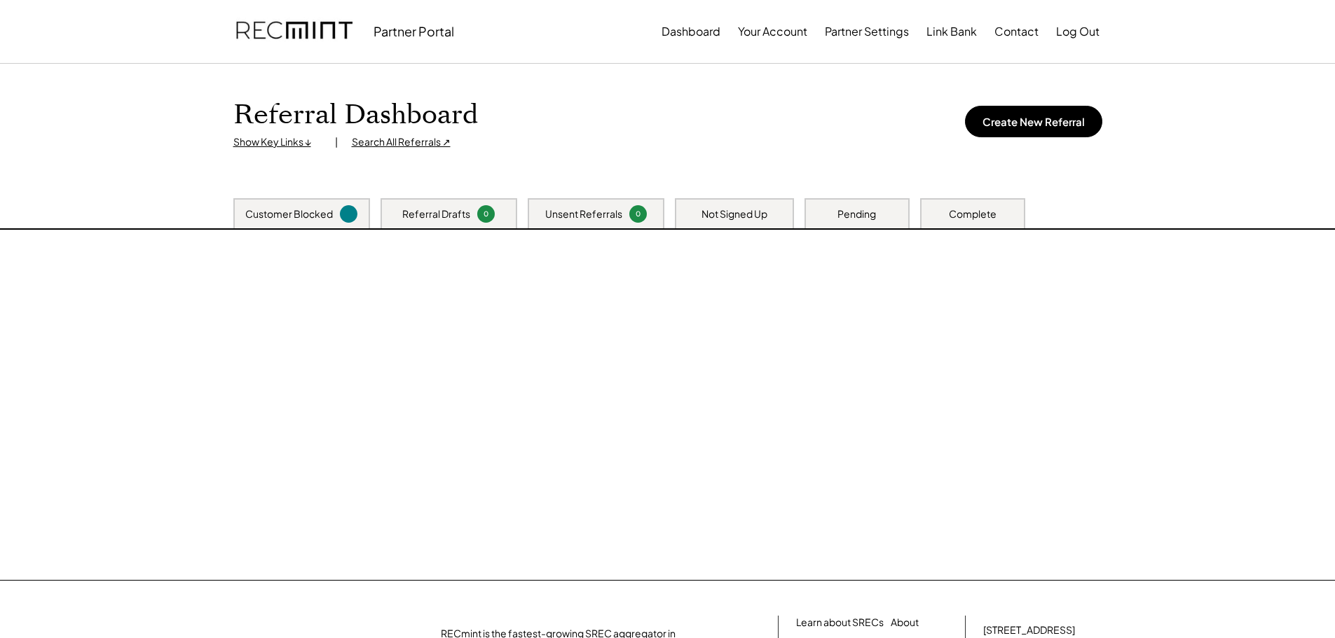  Describe the element at coordinates (972, 214) in the screenshot. I see `div: Complete` at that location.